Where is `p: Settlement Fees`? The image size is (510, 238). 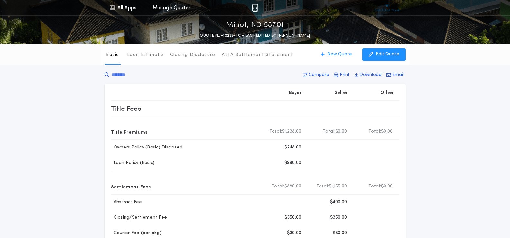
p: Settlement Fees is located at coordinates (131, 186).